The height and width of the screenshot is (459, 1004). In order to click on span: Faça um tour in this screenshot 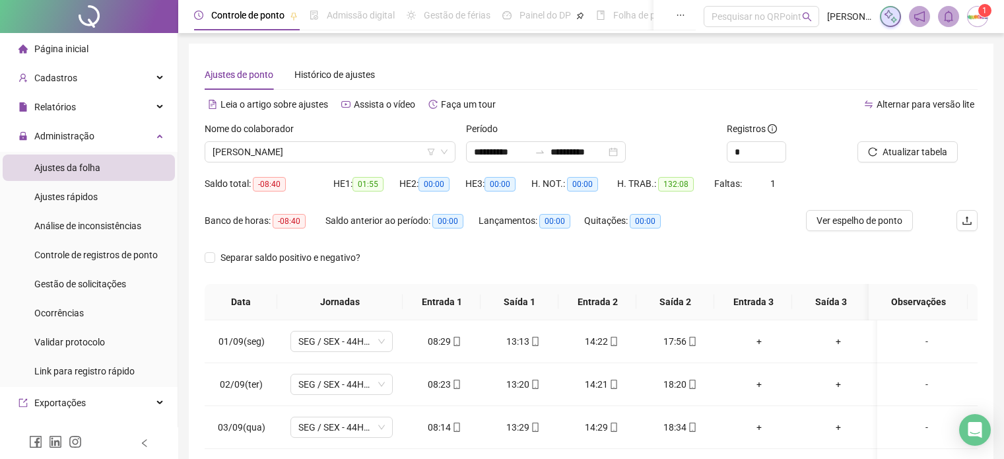, I will do `click(468, 104)`.